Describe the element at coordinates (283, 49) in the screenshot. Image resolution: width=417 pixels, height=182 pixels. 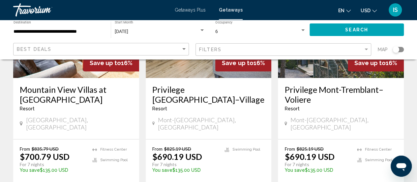
I see `button: Filter` at that location.